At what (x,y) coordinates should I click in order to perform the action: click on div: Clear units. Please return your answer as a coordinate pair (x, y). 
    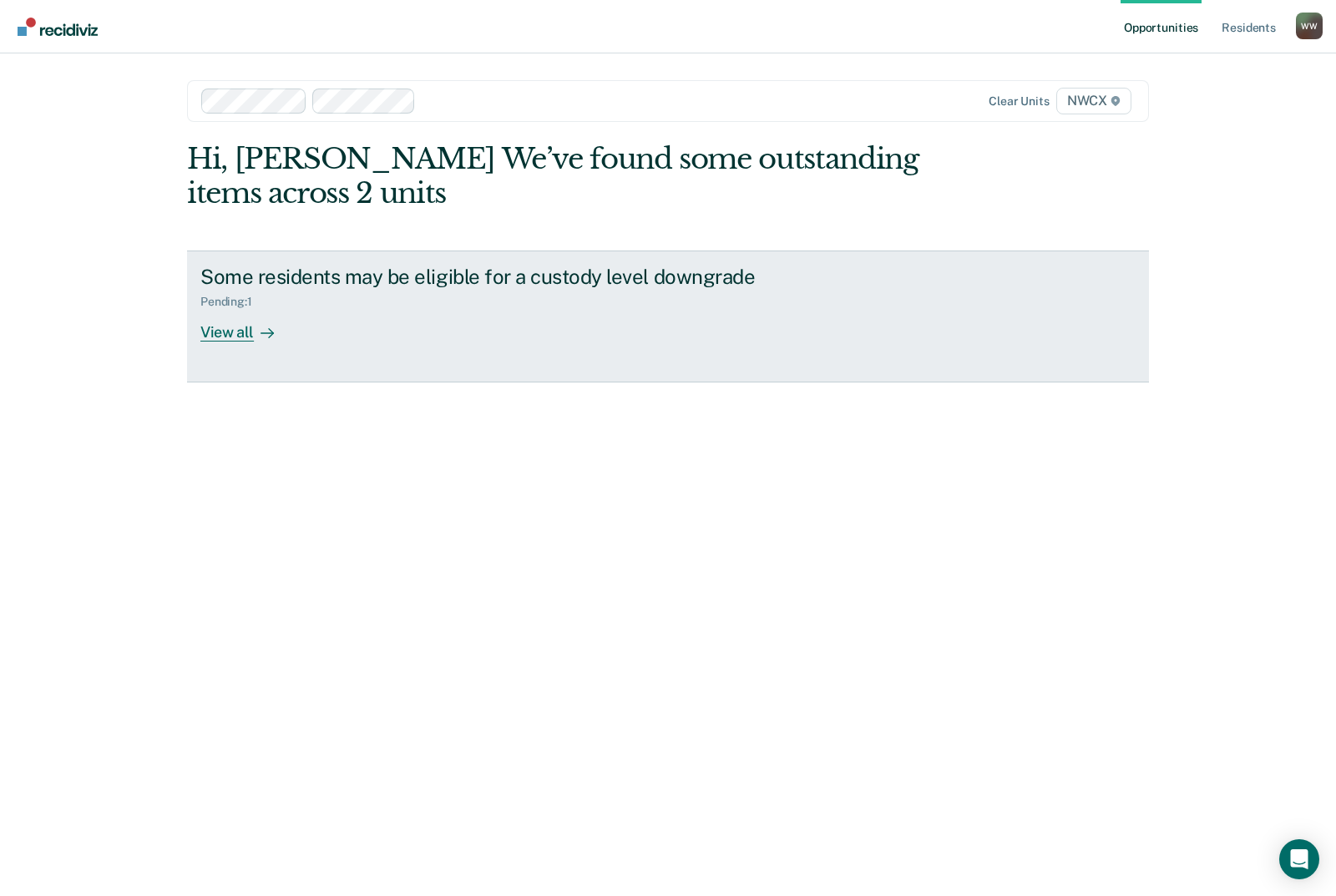
    Looking at the image, I should click on (1019, 101).